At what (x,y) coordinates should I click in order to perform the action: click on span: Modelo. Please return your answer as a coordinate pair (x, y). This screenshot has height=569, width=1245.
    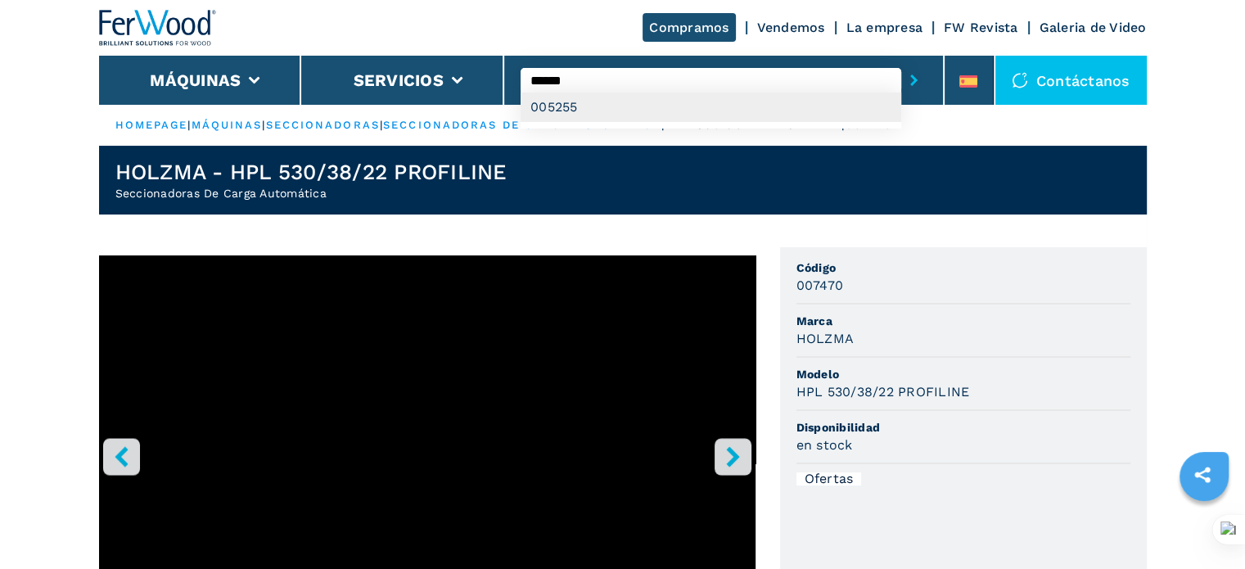
    Looking at the image, I should click on (963, 374).